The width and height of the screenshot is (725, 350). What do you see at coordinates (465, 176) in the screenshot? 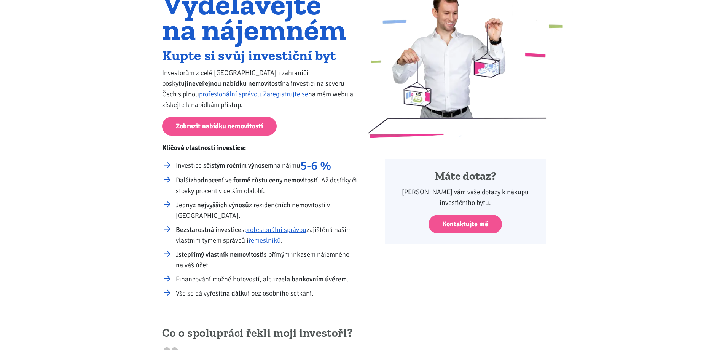
I see `h4: Máte dotaz?` at bounding box center [465, 176].